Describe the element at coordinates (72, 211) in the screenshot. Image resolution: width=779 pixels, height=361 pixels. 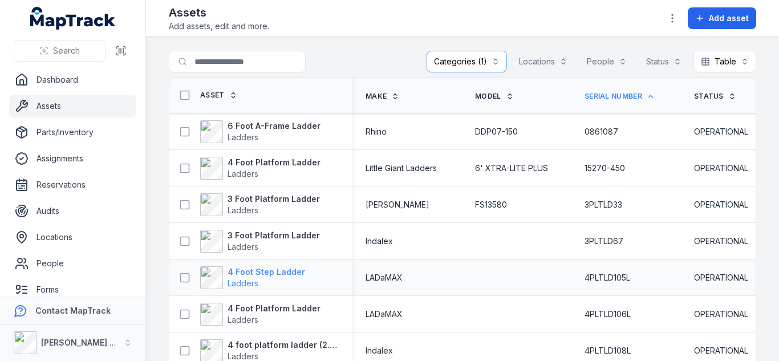
I see `a: Audits` at that location.